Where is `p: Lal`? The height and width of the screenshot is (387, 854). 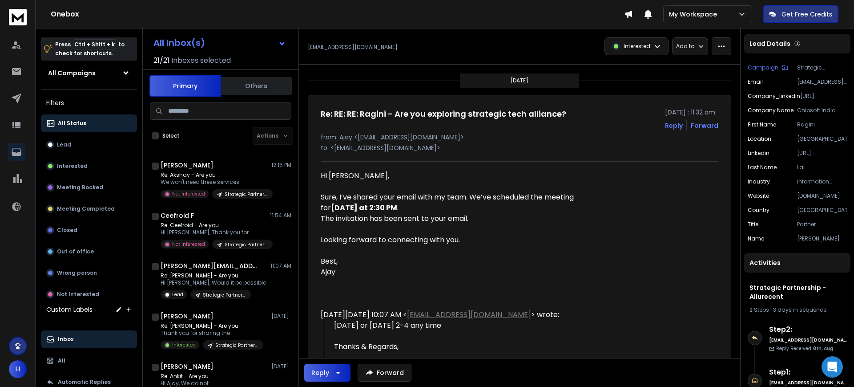
p: Lal is located at coordinates (822, 167).